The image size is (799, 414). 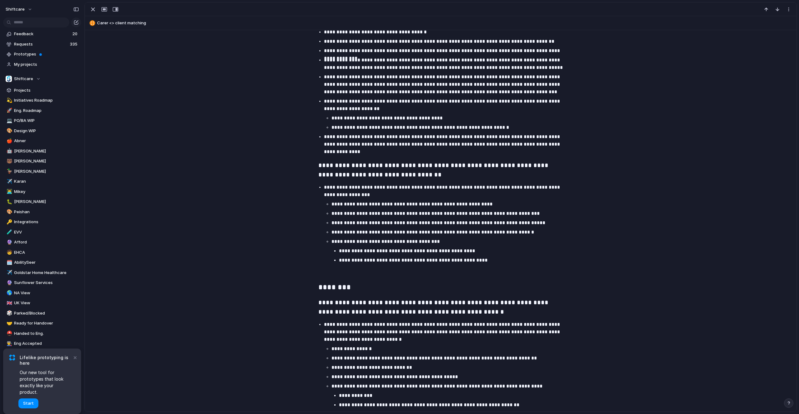 What do you see at coordinates (42, 222) in the screenshot?
I see `a: 🔑Integrations` at bounding box center [42, 222].